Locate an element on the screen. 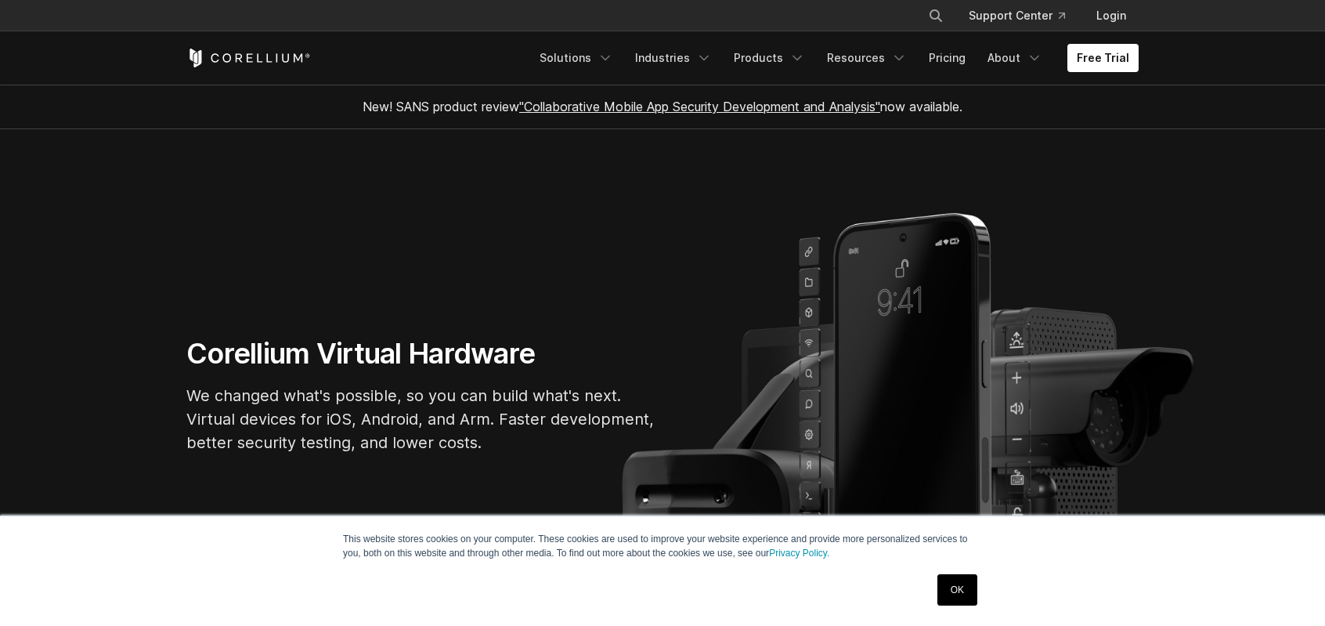  button: Search is located at coordinates (936, 16).